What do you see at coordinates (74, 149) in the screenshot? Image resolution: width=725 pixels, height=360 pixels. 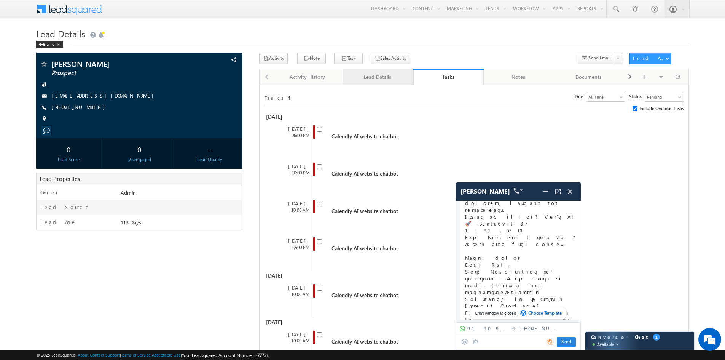 I see `textarea: Type your message and hit 'Enter'` at bounding box center [74, 149].